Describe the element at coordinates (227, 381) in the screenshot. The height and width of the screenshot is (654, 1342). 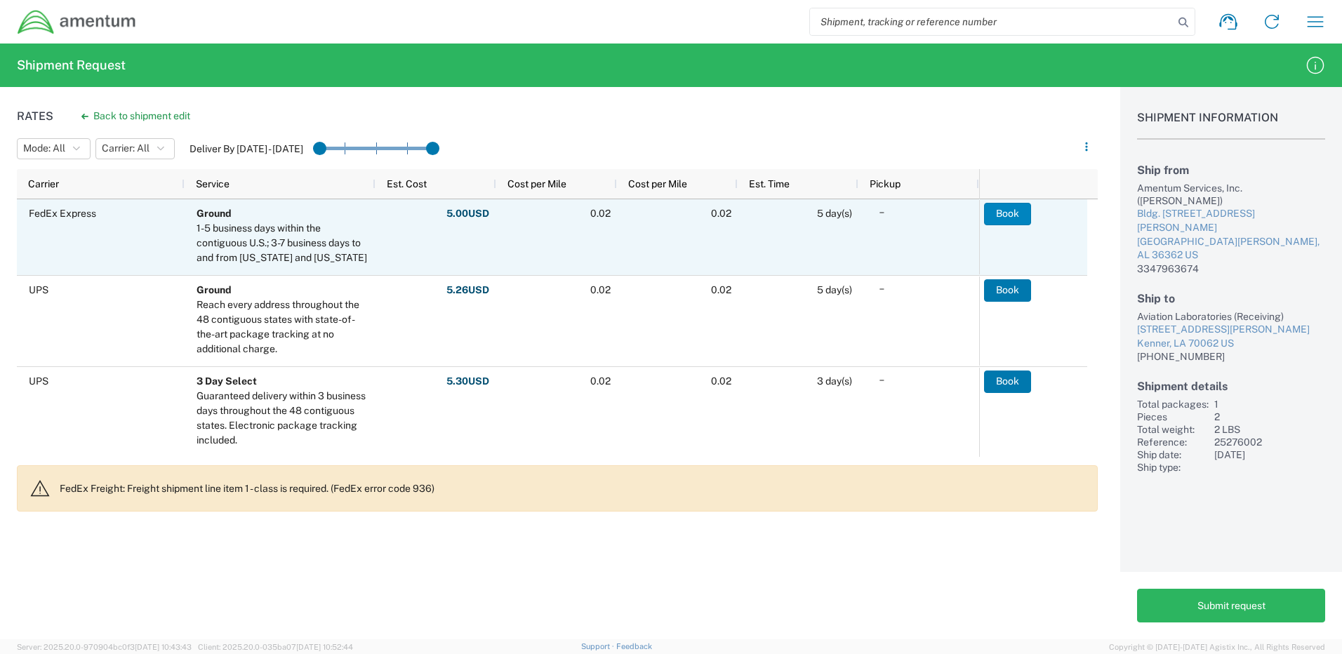
I see `b: 3 Day Select` at that location.